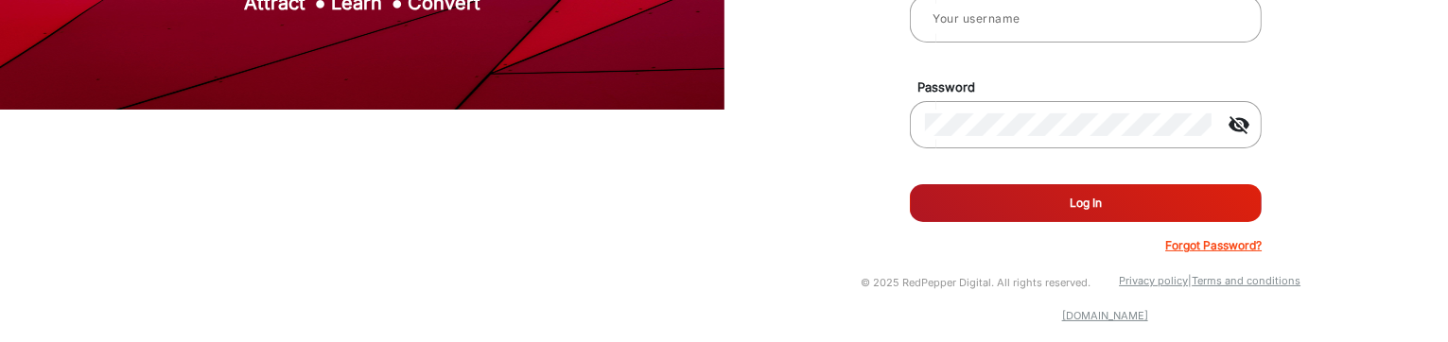 This screenshot has width=1448, height=342. Describe the element at coordinates (1214, 246) in the screenshot. I see `p: Forgot Password?` at that location.